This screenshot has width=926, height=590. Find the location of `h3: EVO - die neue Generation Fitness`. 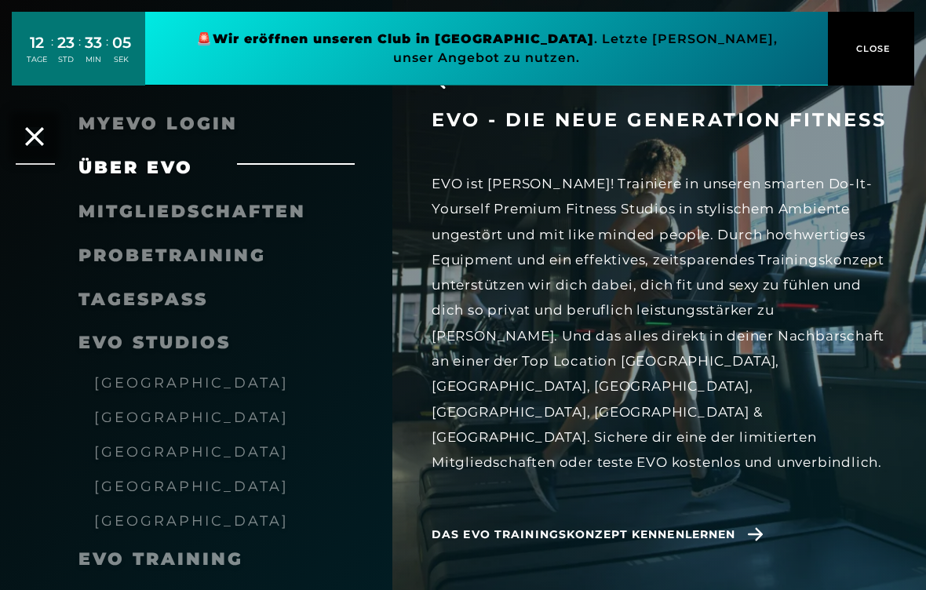

h3: EVO - die neue Generation Fitness is located at coordinates (659, 120).